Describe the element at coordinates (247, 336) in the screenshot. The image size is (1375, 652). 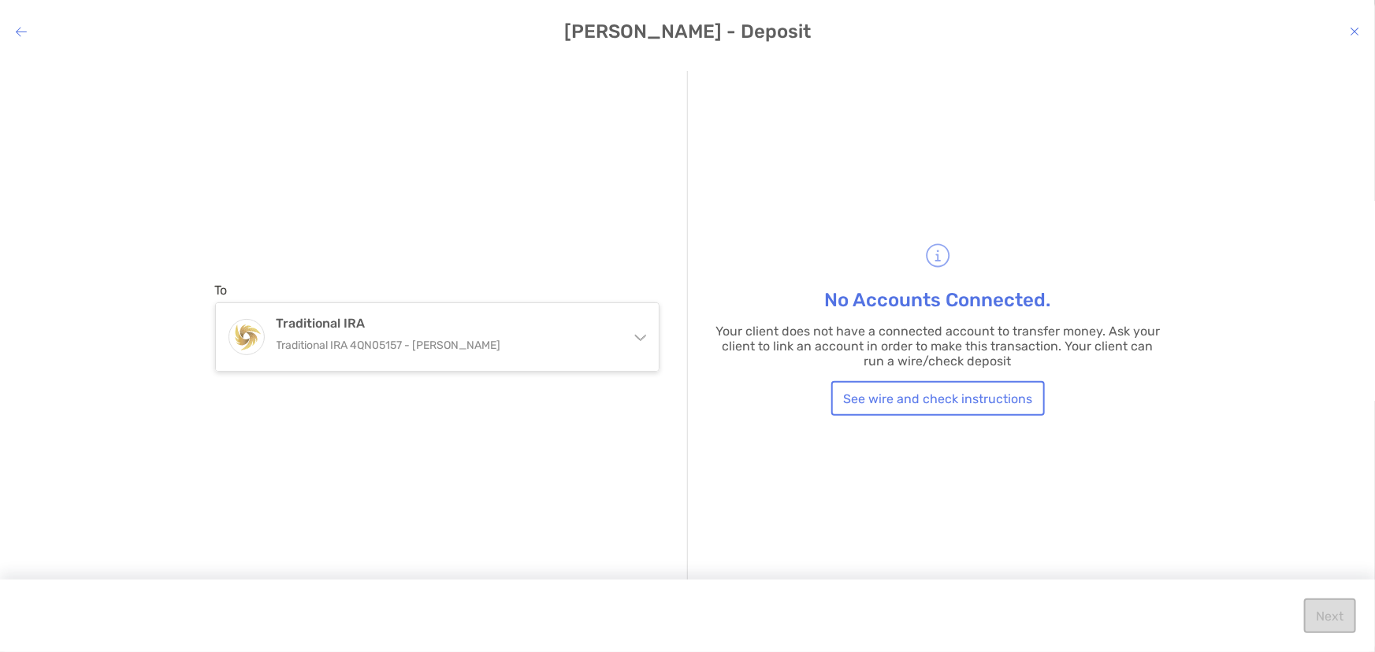
I see `img: Traditional IRA` at that location.